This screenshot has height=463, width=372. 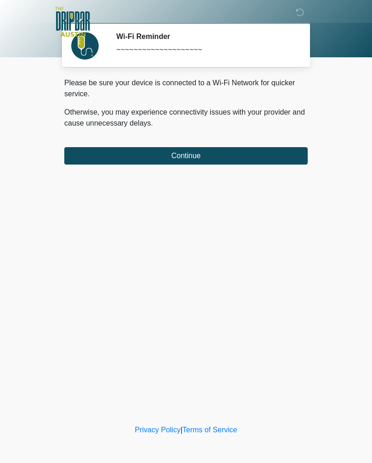 What do you see at coordinates (209, 430) in the screenshot?
I see `a: Terms of Service` at bounding box center [209, 430].